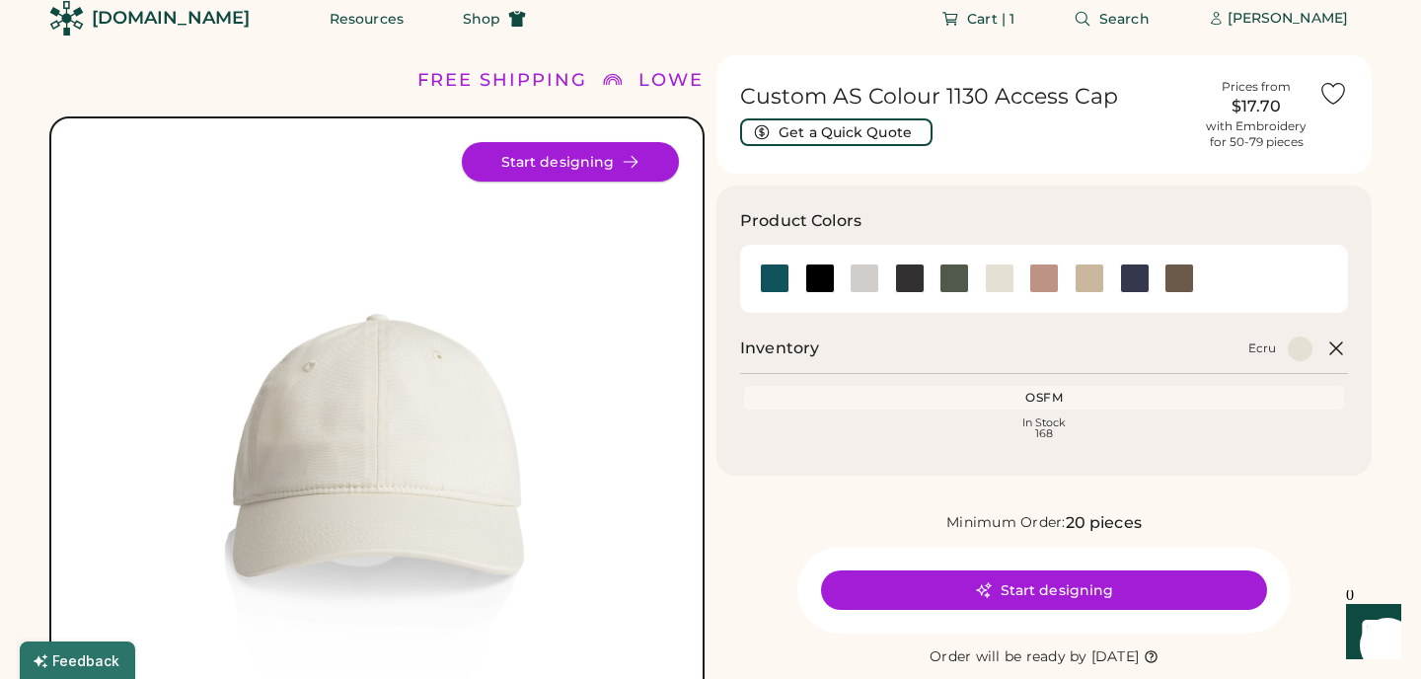  Describe the element at coordinates (1044, 428) in the screenshot. I see `div: In Stock 168` at that location.